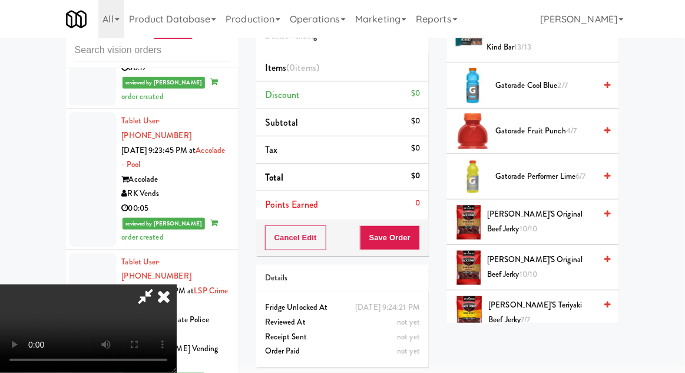  What do you see at coordinates (283, 94) in the screenshot?
I see `span: Discount` at bounding box center [283, 94].